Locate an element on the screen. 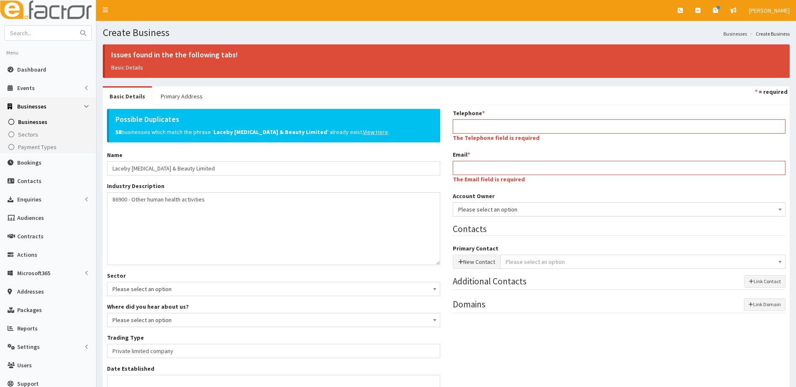 This screenshot has height=387, width=796. li: Create Business is located at coordinates (768, 34).